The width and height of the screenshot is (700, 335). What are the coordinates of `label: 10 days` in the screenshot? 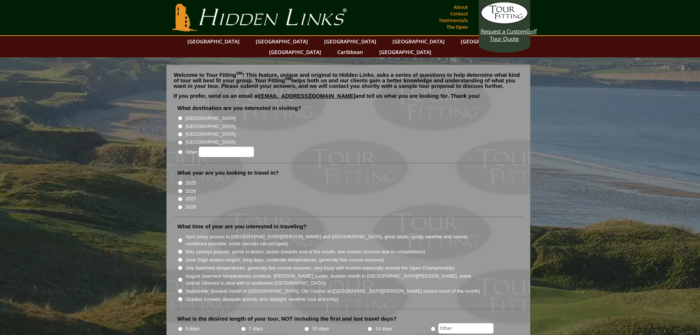 It's located at (321, 329).